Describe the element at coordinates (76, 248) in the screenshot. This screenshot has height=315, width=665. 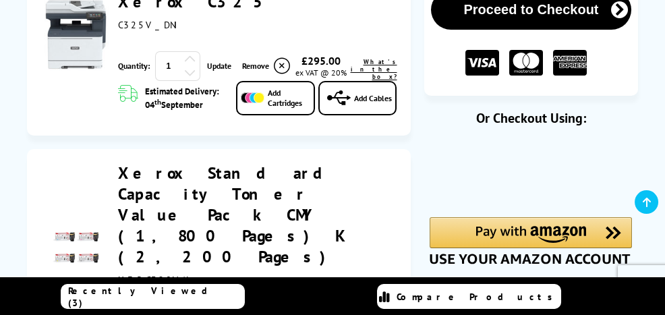
I see `img: Xerox Standard Capacity Toner Value Pack CMY (1,800 Pages) K (2,200 Pages)` at that location.